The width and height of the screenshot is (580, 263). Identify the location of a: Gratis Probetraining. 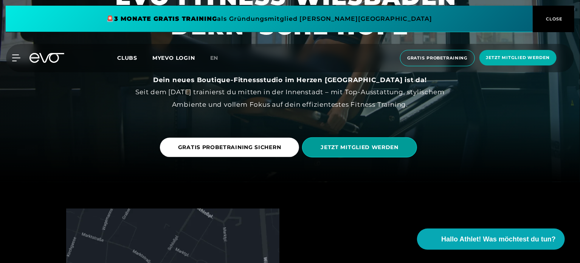
(438, 58).